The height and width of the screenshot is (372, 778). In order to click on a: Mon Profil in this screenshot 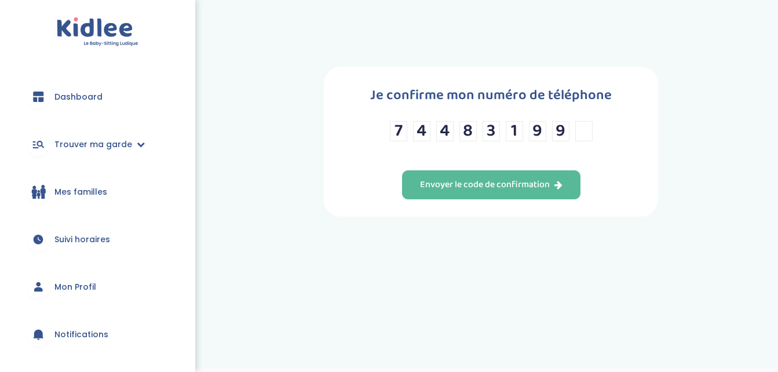, I will do `click(97, 287)`.